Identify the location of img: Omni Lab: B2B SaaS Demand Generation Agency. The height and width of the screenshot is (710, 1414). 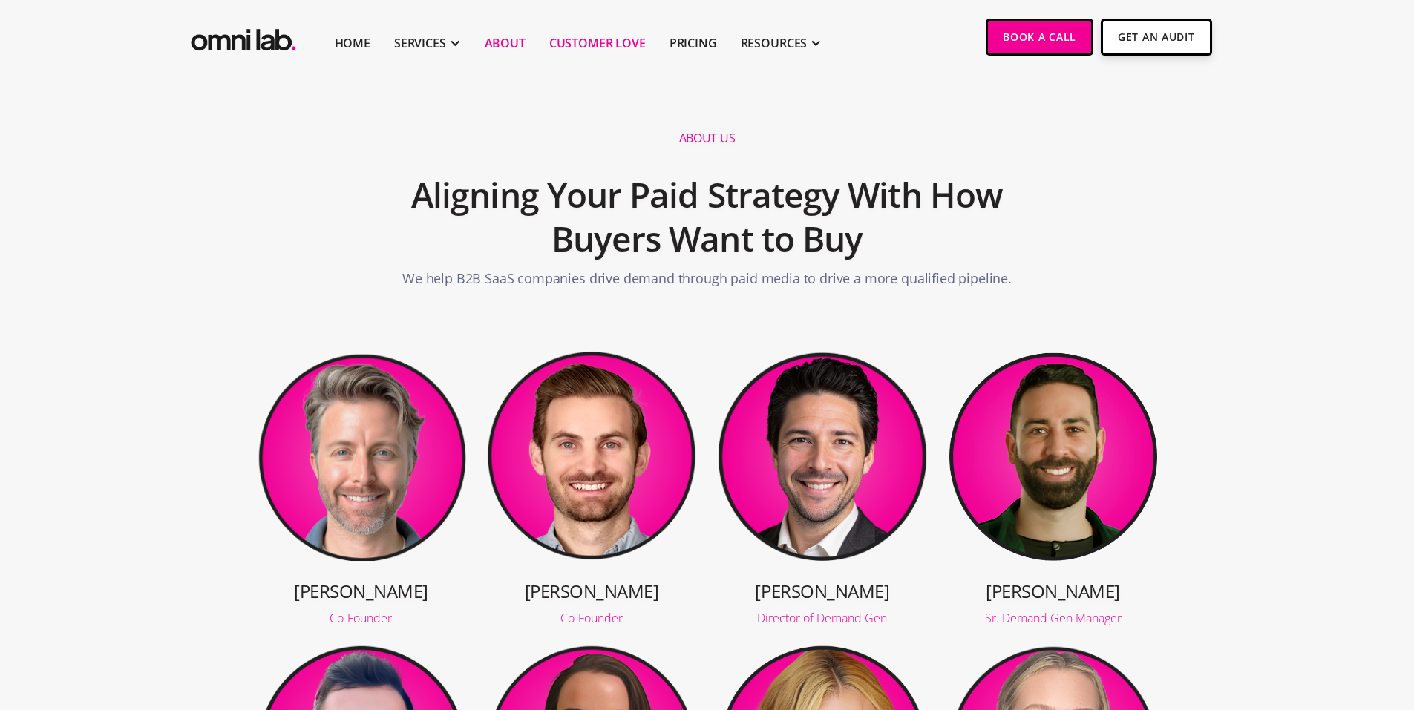
(243, 36).